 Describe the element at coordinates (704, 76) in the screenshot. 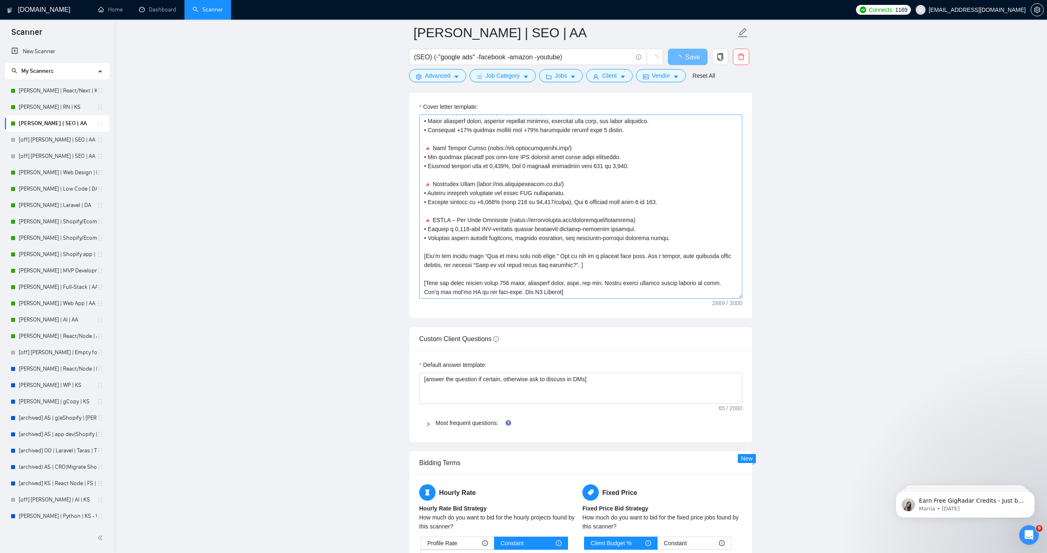

I see `a: Reset All` at that location.